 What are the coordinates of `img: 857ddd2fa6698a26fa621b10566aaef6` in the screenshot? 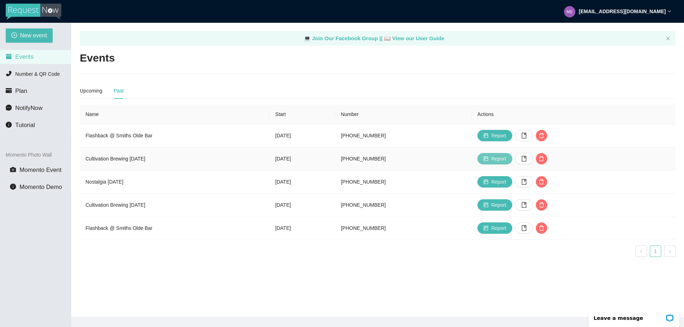 It's located at (569, 12).